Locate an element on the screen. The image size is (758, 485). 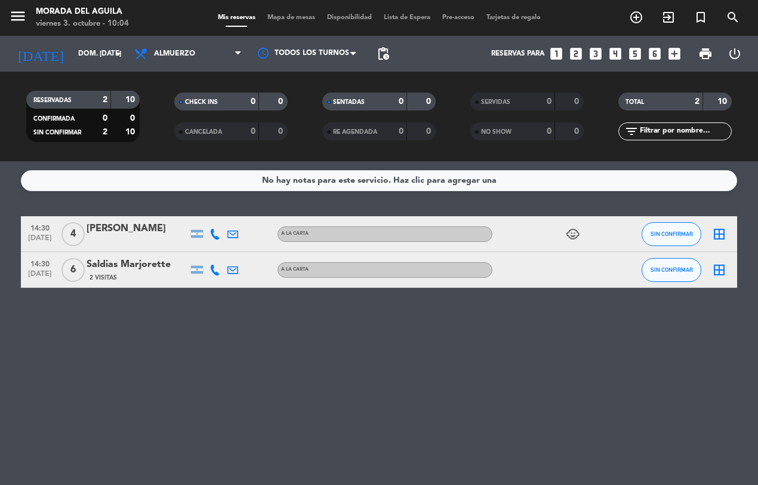
i: looks_one is located at coordinates (556, 54).